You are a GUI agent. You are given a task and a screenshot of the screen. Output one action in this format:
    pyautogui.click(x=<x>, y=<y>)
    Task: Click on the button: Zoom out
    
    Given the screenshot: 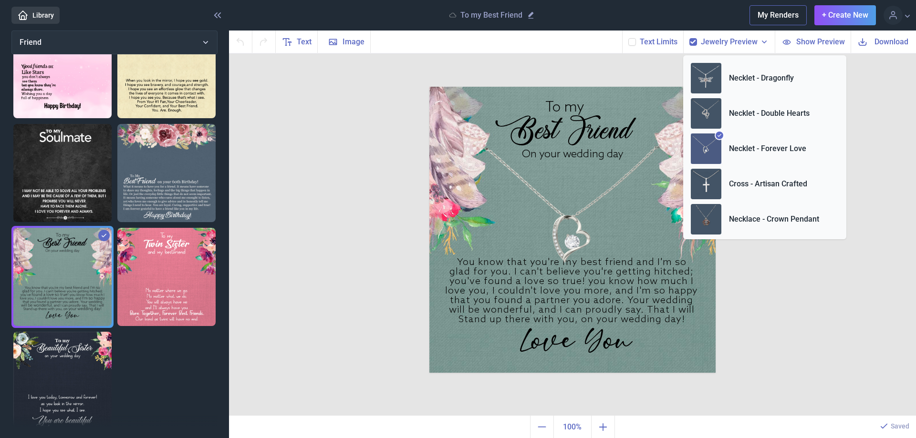 What is the action you would take?
    pyautogui.click(x=542, y=427)
    